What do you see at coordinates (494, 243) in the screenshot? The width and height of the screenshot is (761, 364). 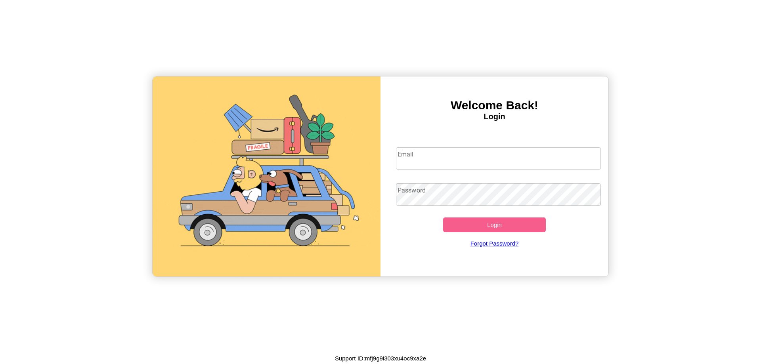 I see `a: Forgot Password?` at bounding box center [494, 243].